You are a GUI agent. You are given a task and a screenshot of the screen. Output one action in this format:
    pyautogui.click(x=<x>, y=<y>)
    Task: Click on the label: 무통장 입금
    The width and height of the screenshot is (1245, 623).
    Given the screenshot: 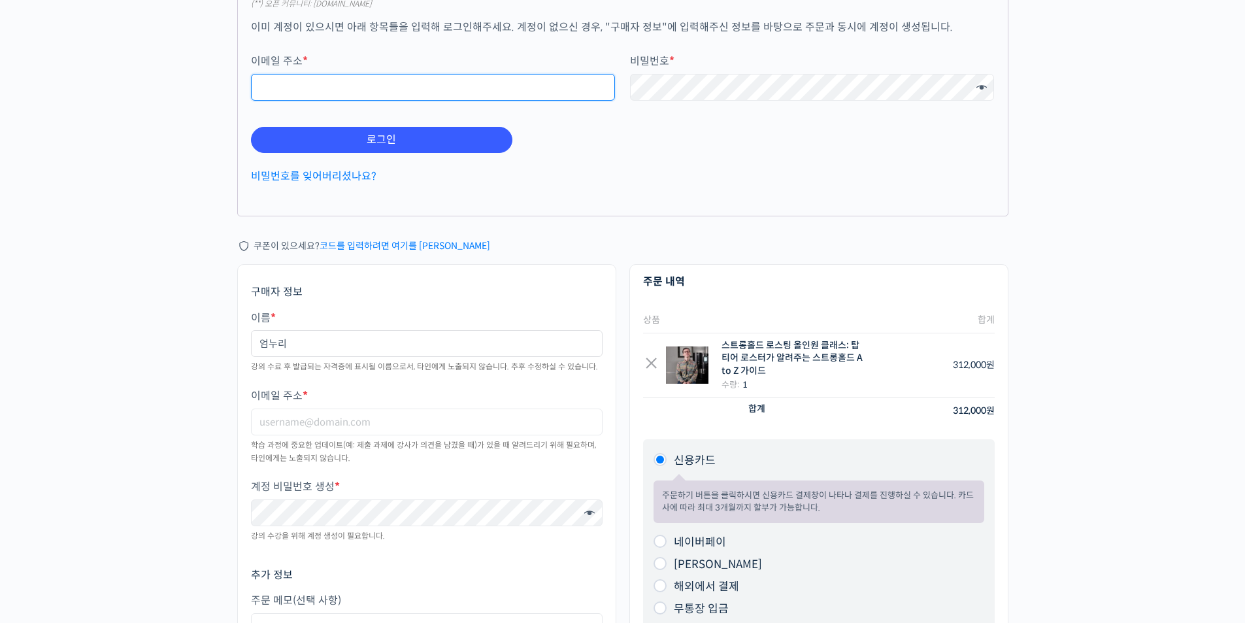 What is the action you would take?
    pyautogui.click(x=701, y=608)
    